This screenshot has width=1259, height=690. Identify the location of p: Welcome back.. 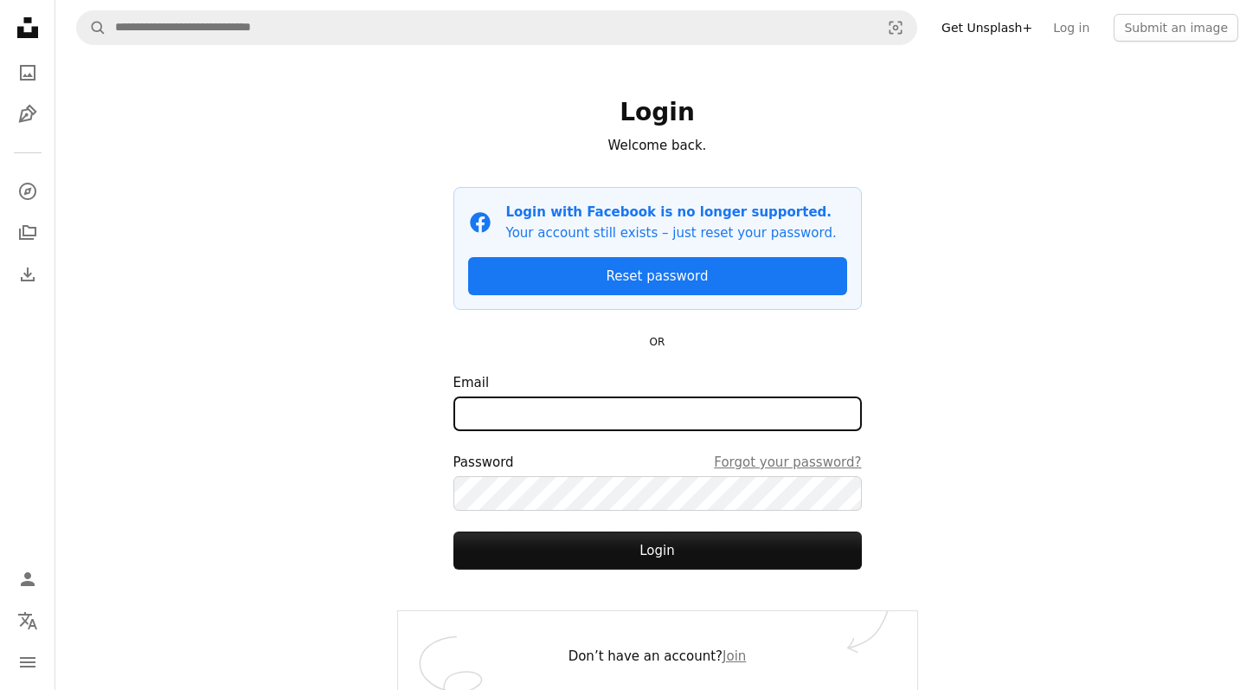
(658, 145).